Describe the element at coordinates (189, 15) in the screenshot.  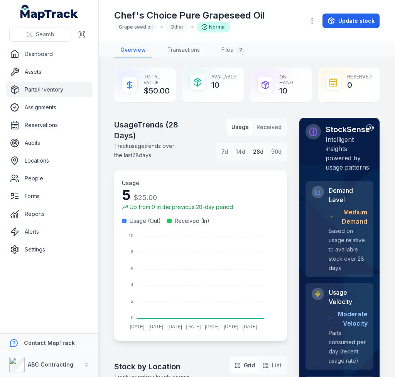
I see `h1: Chef's Choice Pure Grapeseed Oil` at that location.